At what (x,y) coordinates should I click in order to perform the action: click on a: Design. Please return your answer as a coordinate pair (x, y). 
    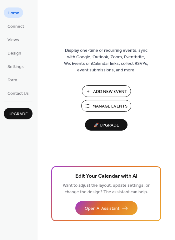
    Looking at the image, I should click on (14, 53).